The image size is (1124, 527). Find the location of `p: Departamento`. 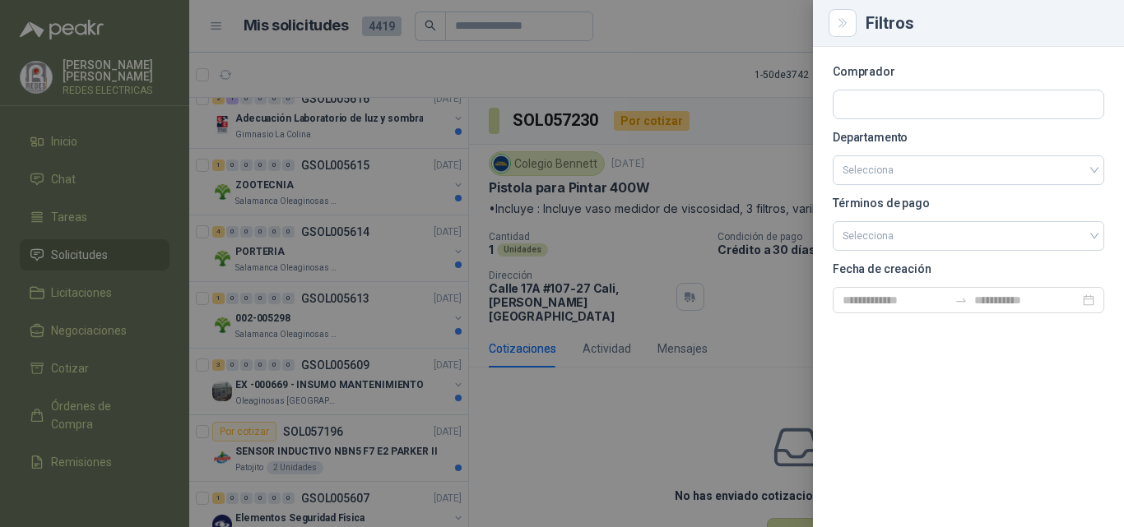

p: Departamento is located at coordinates (969, 137).